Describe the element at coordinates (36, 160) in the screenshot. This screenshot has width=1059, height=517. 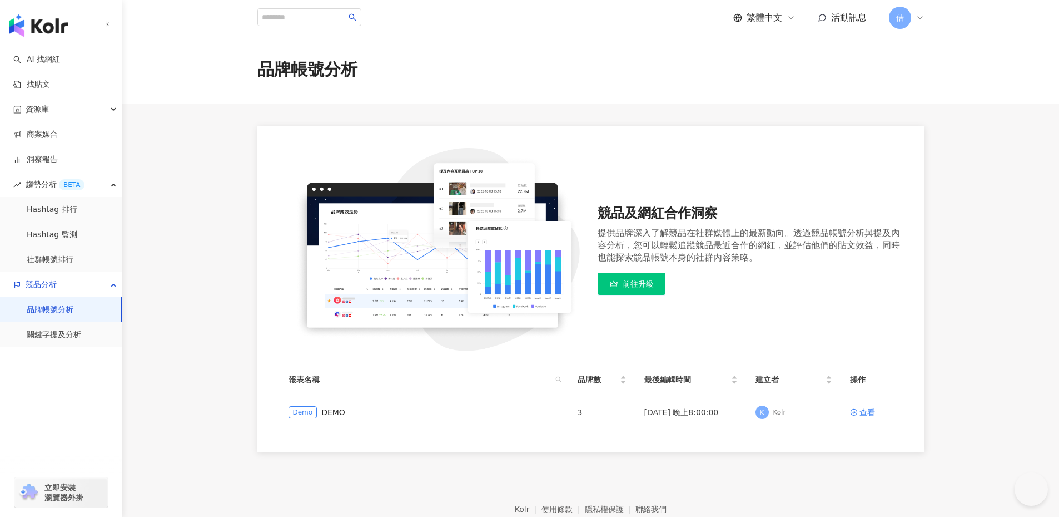
I see `a: 洞察報告` at that location.